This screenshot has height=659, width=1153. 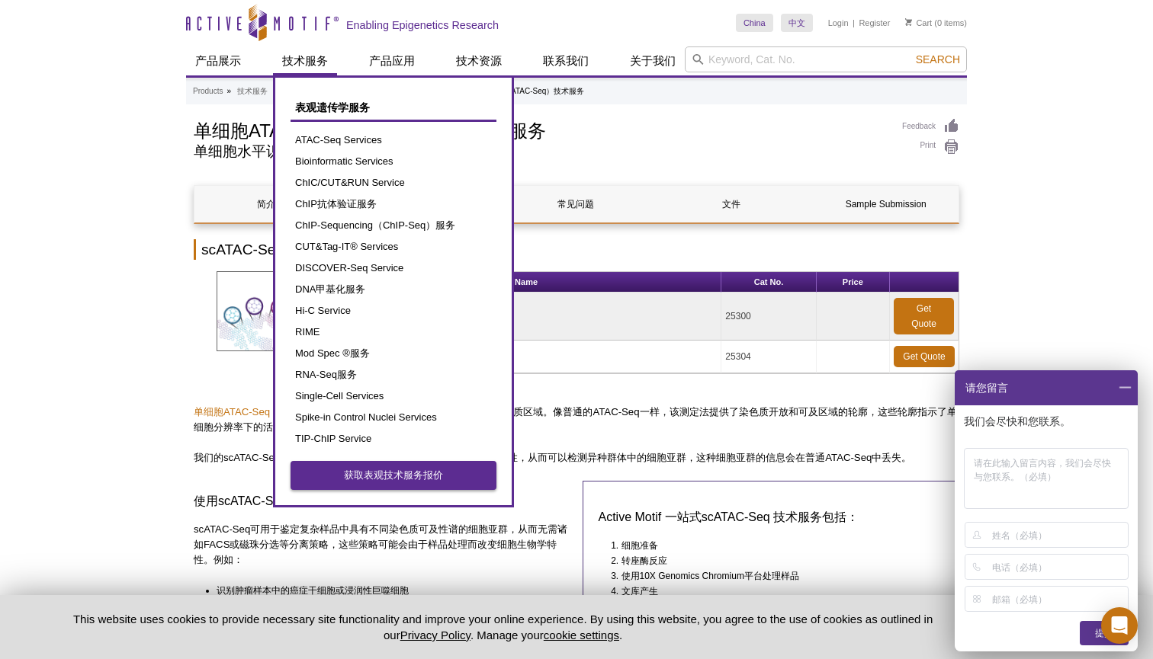 What do you see at coordinates (393, 183) in the screenshot?
I see `a: ChIC/CUT&RUN Service` at bounding box center [393, 183].